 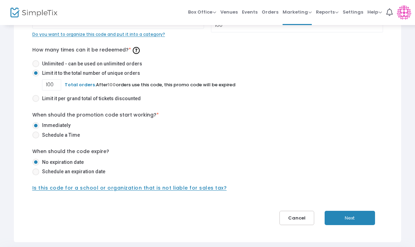 What do you see at coordinates (297, 218) in the screenshot?
I see `button: Cancel` at bounding box center [297, 218].